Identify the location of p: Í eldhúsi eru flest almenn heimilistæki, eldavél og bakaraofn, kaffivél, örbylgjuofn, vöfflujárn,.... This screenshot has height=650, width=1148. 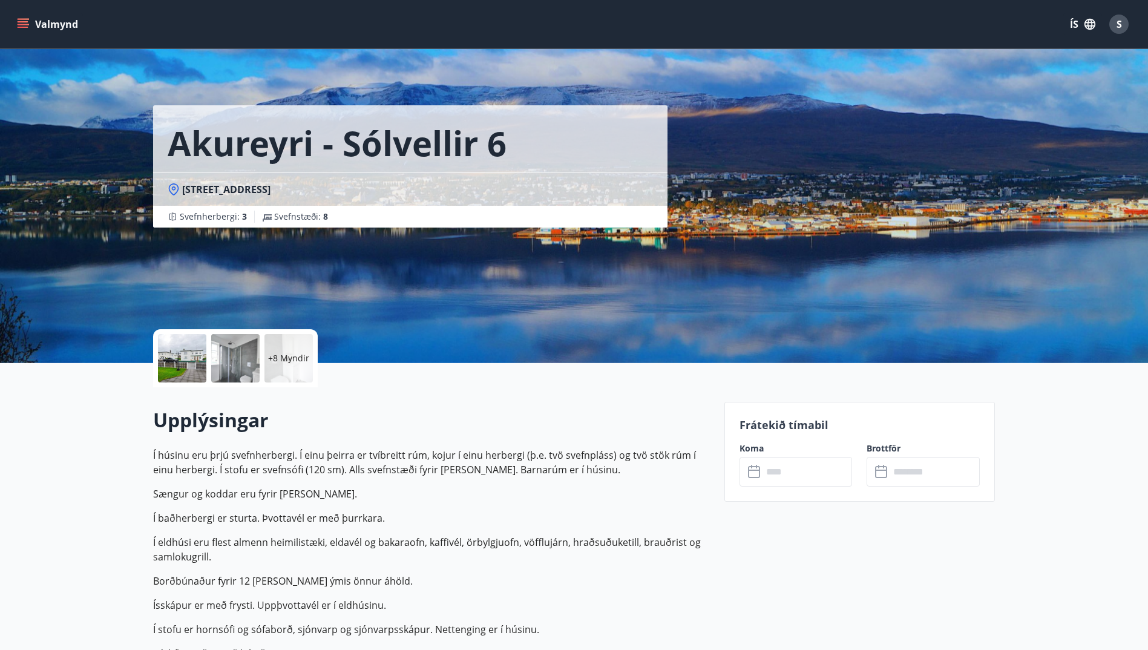
(431, 549).